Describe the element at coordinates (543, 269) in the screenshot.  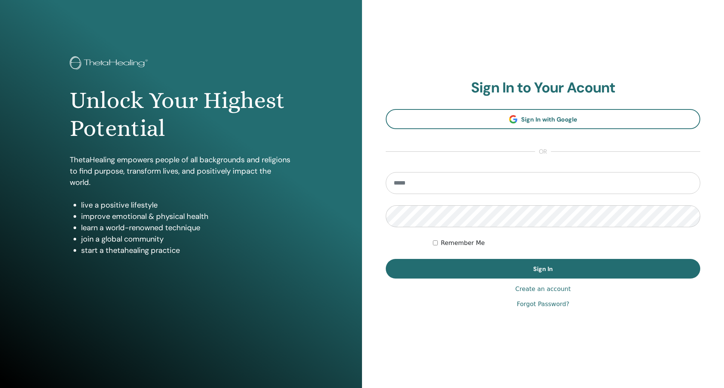
I see `span: Sign In` at that location.